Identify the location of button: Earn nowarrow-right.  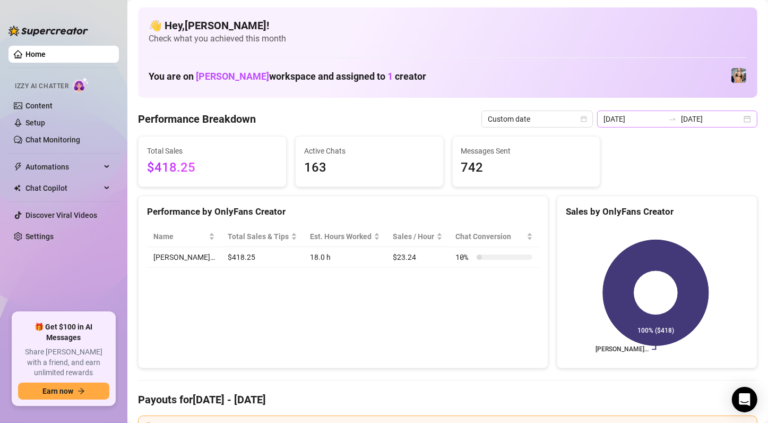
(64, 391).